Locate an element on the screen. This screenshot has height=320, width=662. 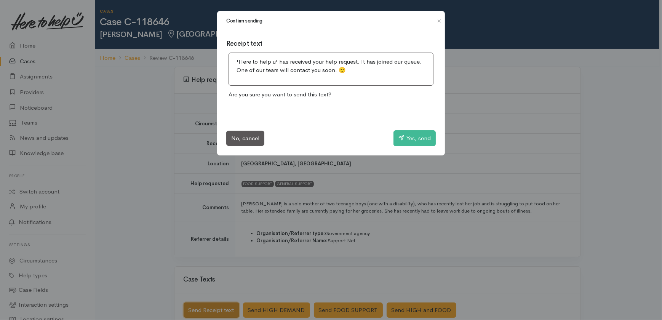
p: Are you sure you want to send this text? is located at coordinates (331, 94).